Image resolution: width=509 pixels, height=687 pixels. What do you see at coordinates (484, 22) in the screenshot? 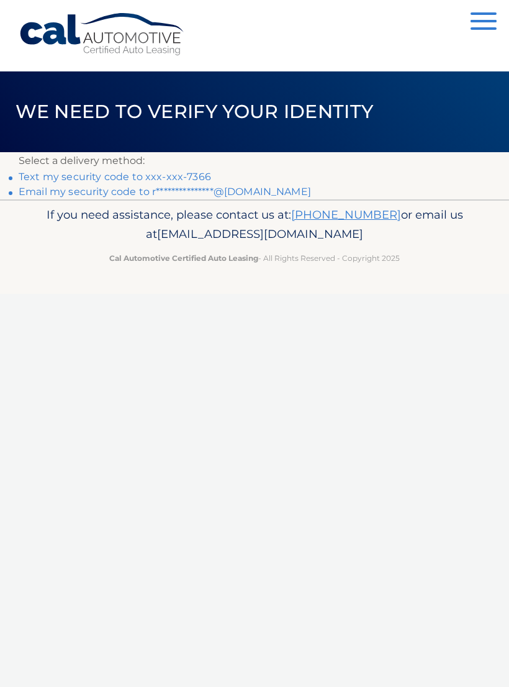
I see `button: Menu` at bounding box center [484, 22].